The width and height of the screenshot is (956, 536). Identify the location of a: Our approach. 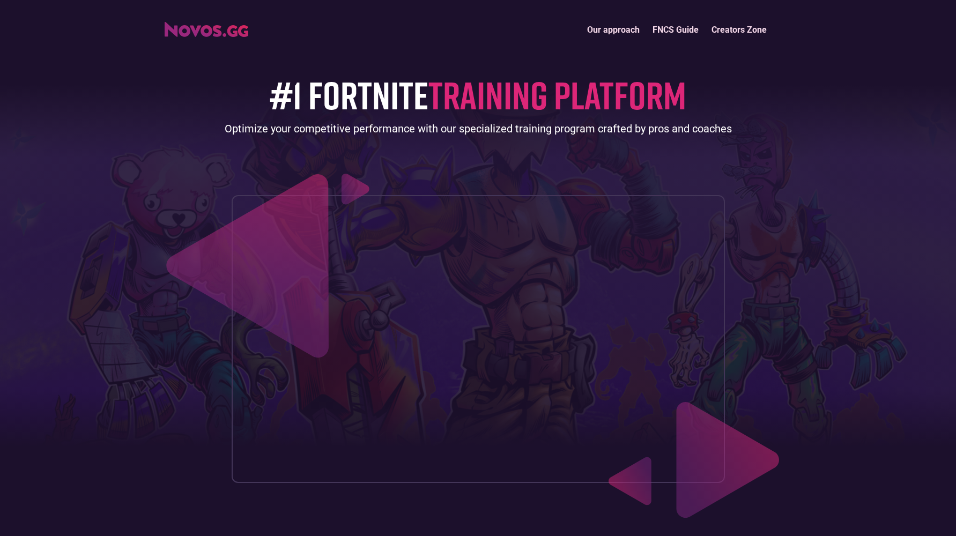
(613, 29).